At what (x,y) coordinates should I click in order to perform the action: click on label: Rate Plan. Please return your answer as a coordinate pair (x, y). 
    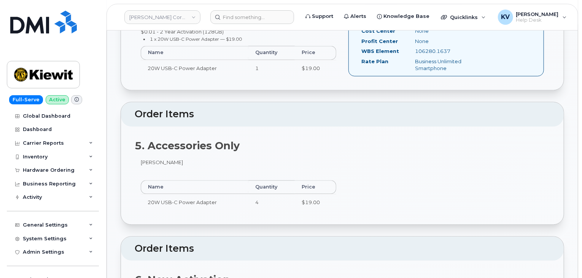
    Looking at the image, I should click on (375, 61).